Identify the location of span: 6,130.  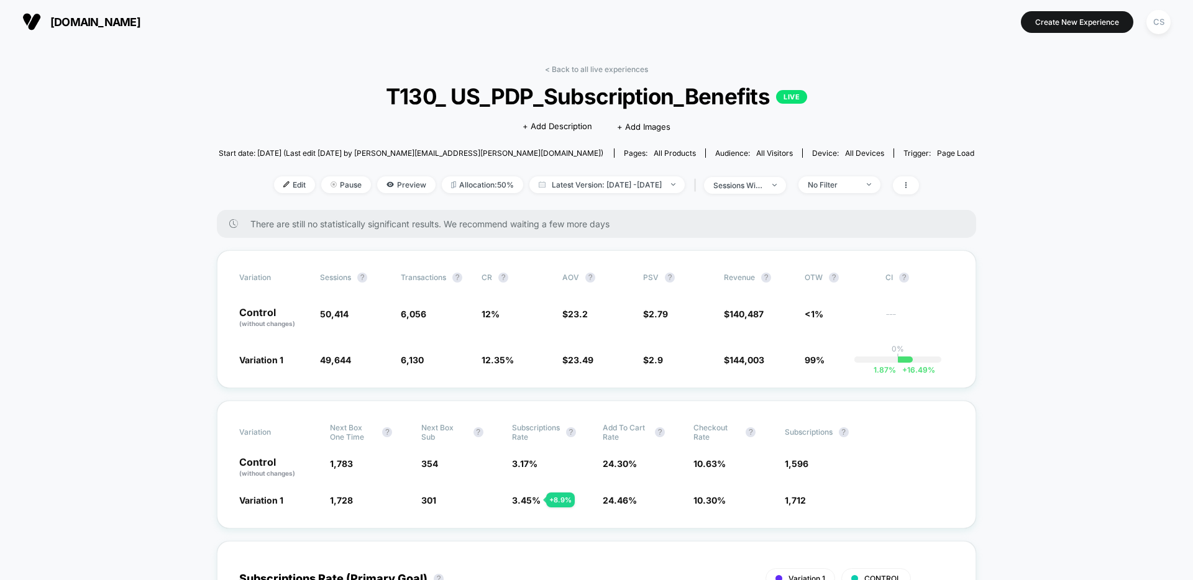
(412, 360).